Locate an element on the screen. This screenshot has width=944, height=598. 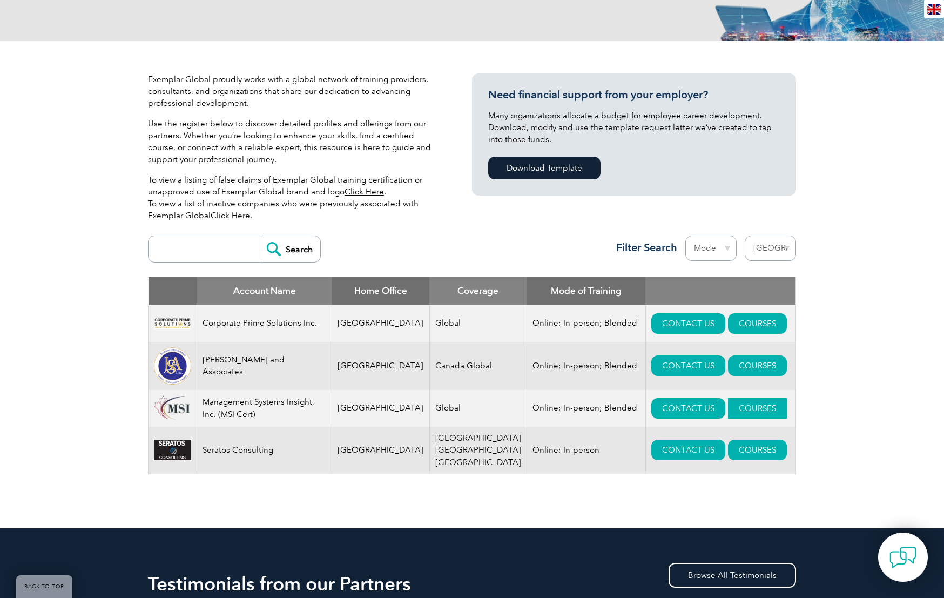
h2: Testimonials from our Partners is located at coordinates (472, 584).